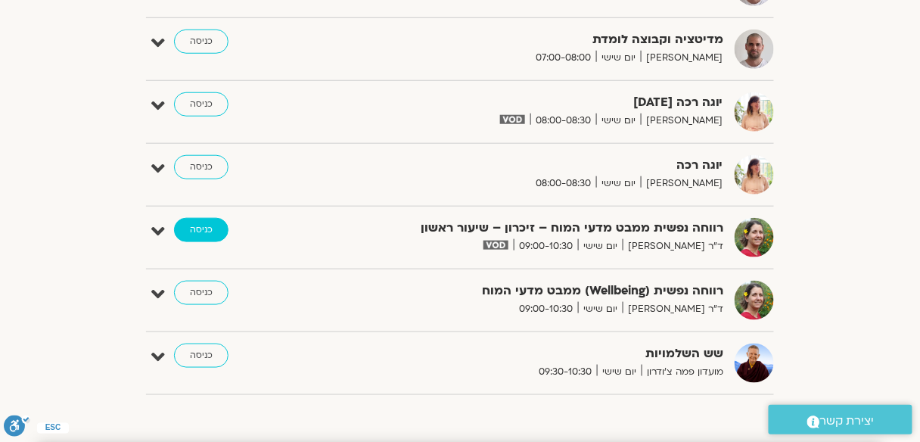 This screenshot has height=442, width=920. What do you see at coordinates (841, 419) in the screenshot?
I see `a: יצירת קשר` at bounding box center [841, 419].